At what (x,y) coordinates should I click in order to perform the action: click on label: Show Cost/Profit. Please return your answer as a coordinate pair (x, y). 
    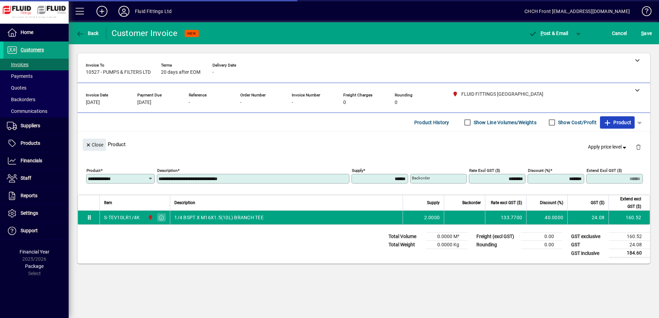
    Looking at the image, I should click on (577, 123).